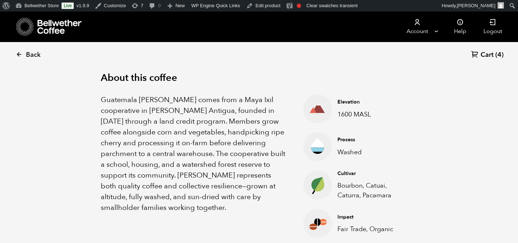  What do you see at coordinates (371, 229) in the screenshot?
I see `p: Fair Trade, Organic` at bounding box center [371, 229].